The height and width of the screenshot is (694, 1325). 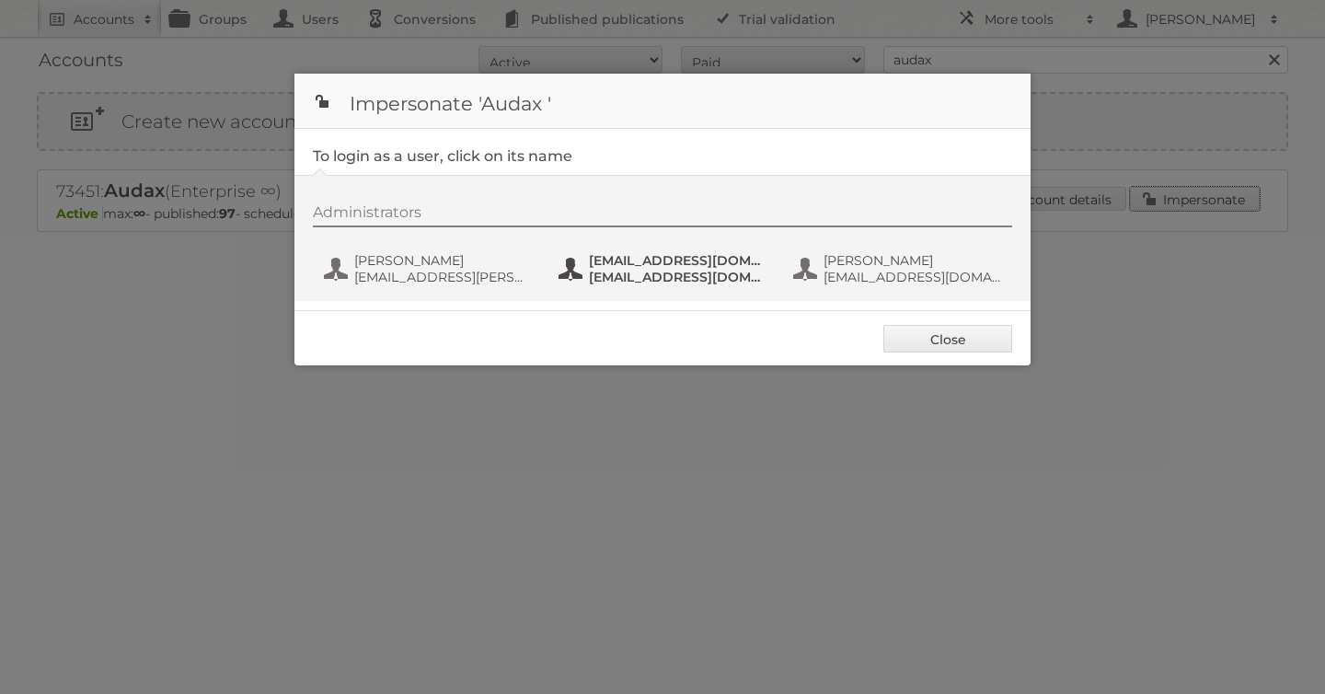 I want to click on a: Close, so click(x=948, y=339).